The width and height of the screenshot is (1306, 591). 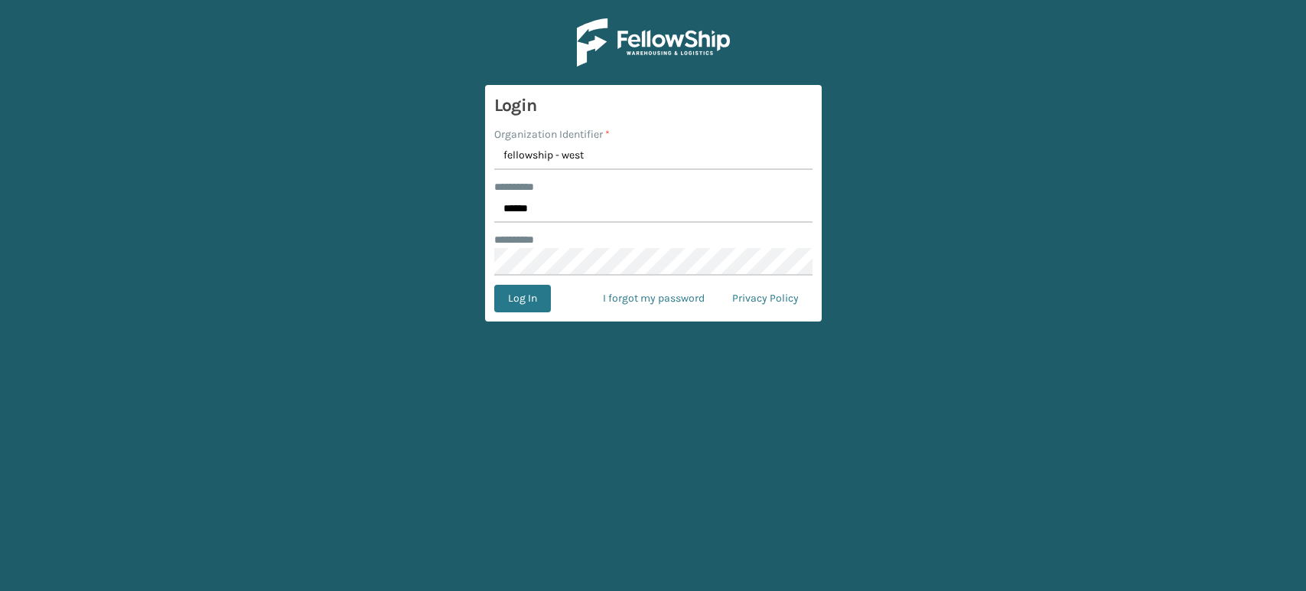 What do you see at coordinates (653, 106) in the screenshot?
I see `h3: Login` at bounding box center [653, 106].